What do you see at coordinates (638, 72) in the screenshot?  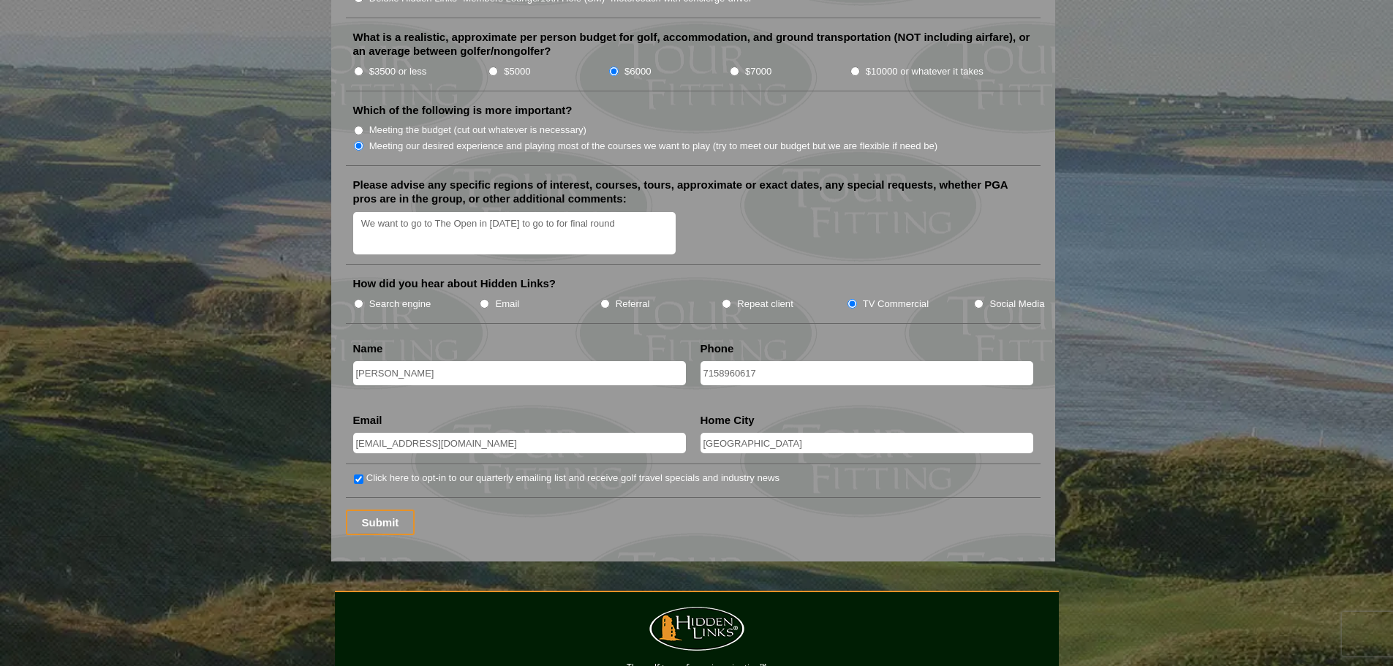 I see `label: $6000` at bounding box center [638, 72].